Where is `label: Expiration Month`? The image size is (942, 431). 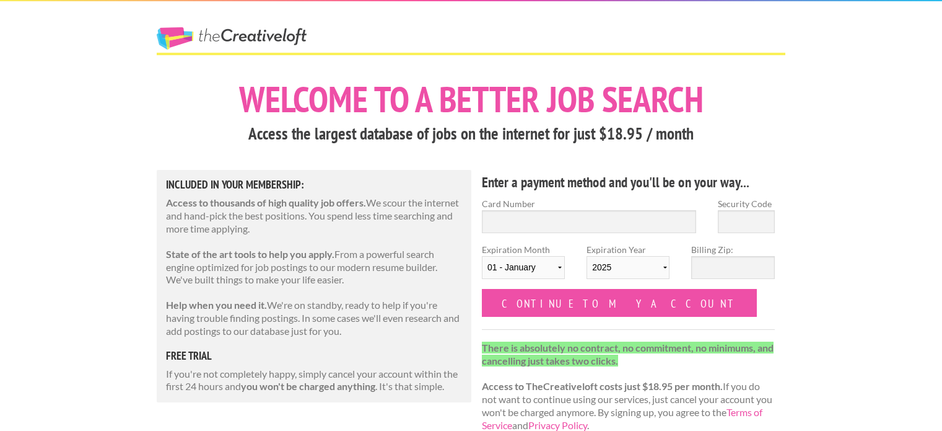
label: Expiration Month is located at coordinates (523, 266).